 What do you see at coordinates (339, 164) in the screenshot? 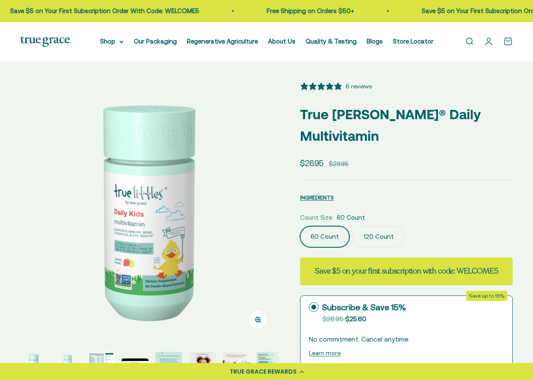
I see `compare-at-price: $29.95` at bounding box center [339, 164].